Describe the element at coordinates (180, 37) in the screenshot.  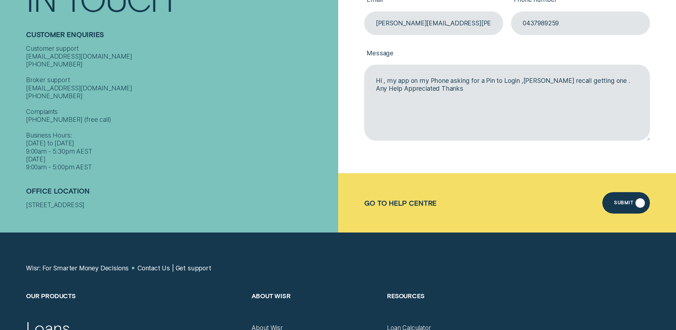
I see `h2: Customer Enquiries` at that location.